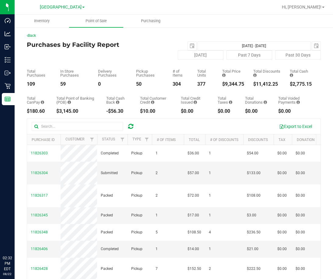 The height and width of the screenshot is (279, 333). I want to click on a: Customer, so click(75, 139).